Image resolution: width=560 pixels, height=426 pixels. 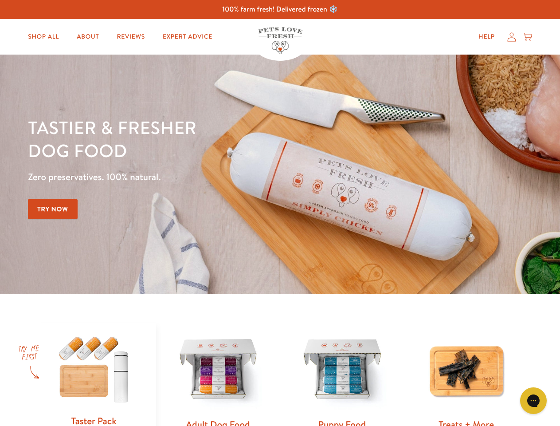 What do you see at coordinates (130, 37) in the screenshot?
I see `a: Reviews` at bounding box center [130, 37].